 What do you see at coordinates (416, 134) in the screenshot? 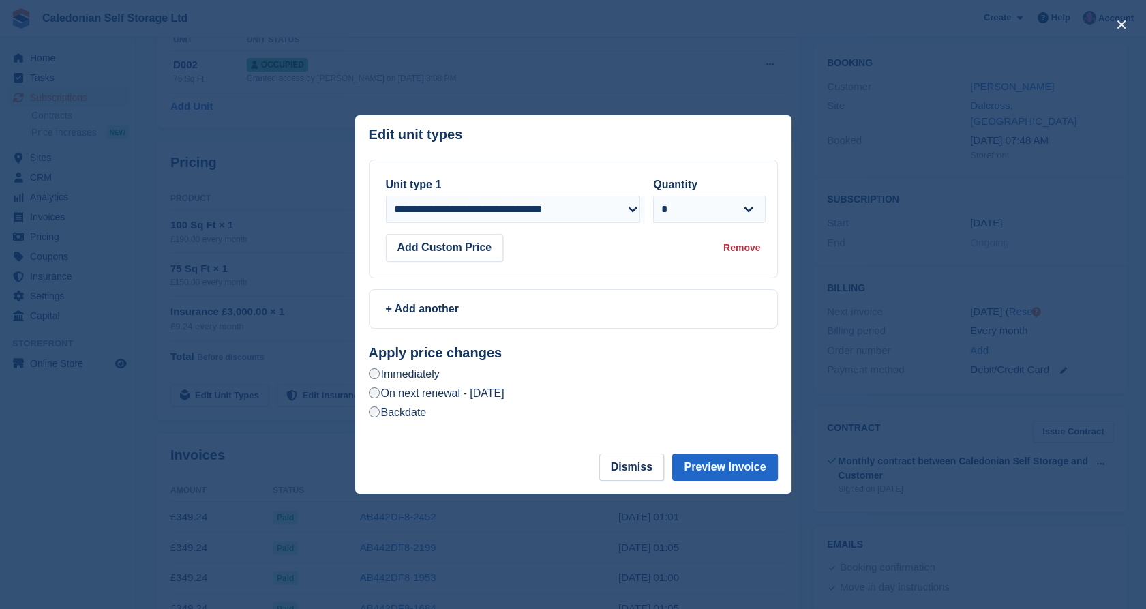
I see `p: Edit unit types` at bounding box center [416, 134].